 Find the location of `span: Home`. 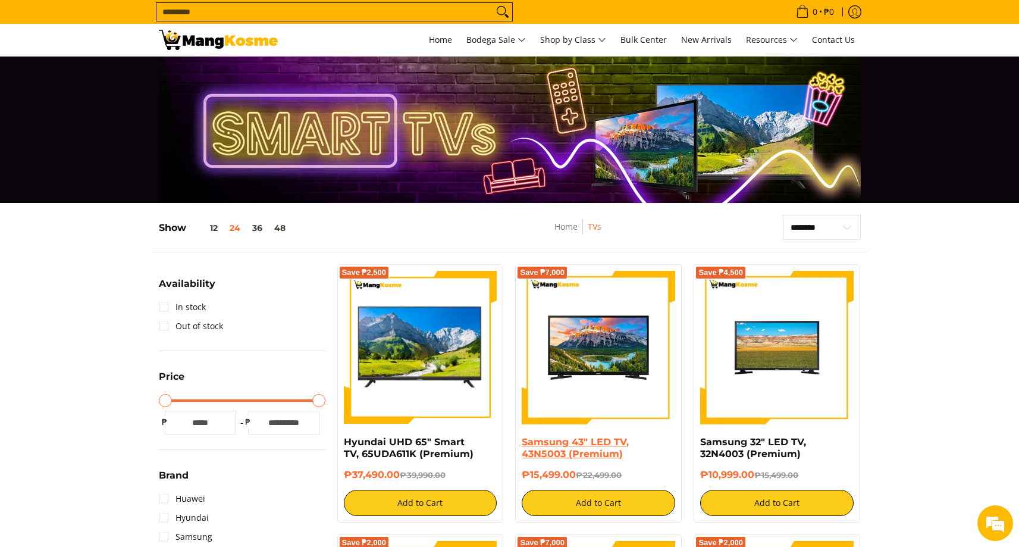

span: Home is located at coordinates (440, 39).